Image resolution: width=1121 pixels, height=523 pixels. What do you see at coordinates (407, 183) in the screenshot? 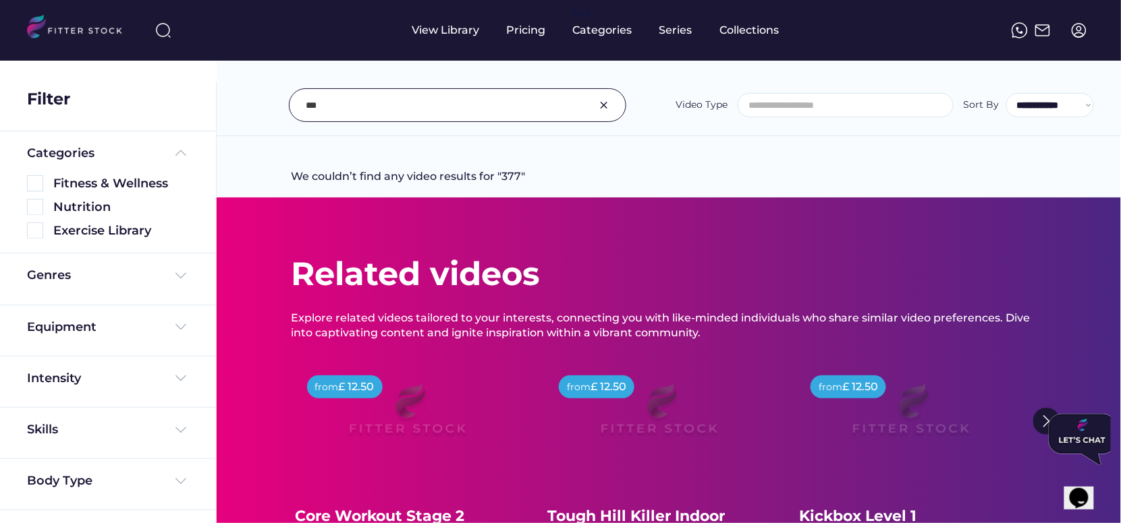
I see `div: We couldn’t find any video results for "377"` at bounding box center [407, 183].